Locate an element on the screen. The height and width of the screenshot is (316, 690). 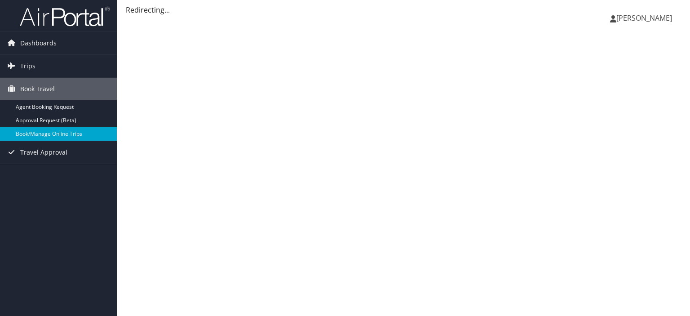
span: Travel Approval is located at coordinates (44, 152).